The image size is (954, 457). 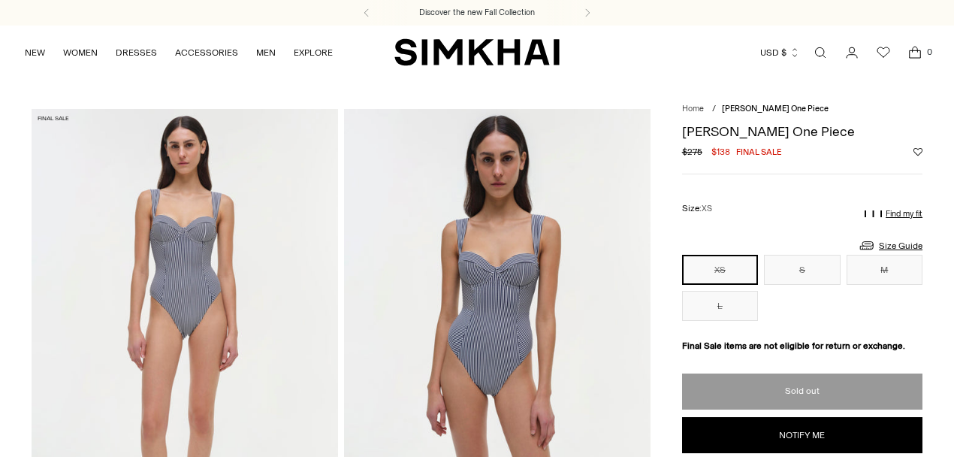 What do you see at coordinates (891, 245) in the screenshot?
I see `a: Size Guide` at bounding box center [891, 245].